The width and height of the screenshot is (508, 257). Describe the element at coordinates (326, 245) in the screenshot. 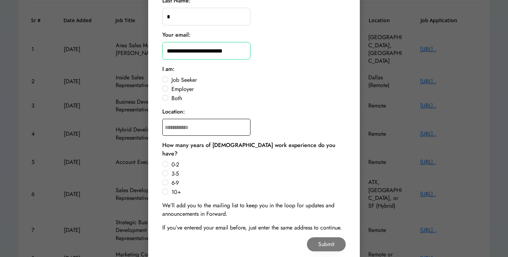

I see `button: Submit` at that location.